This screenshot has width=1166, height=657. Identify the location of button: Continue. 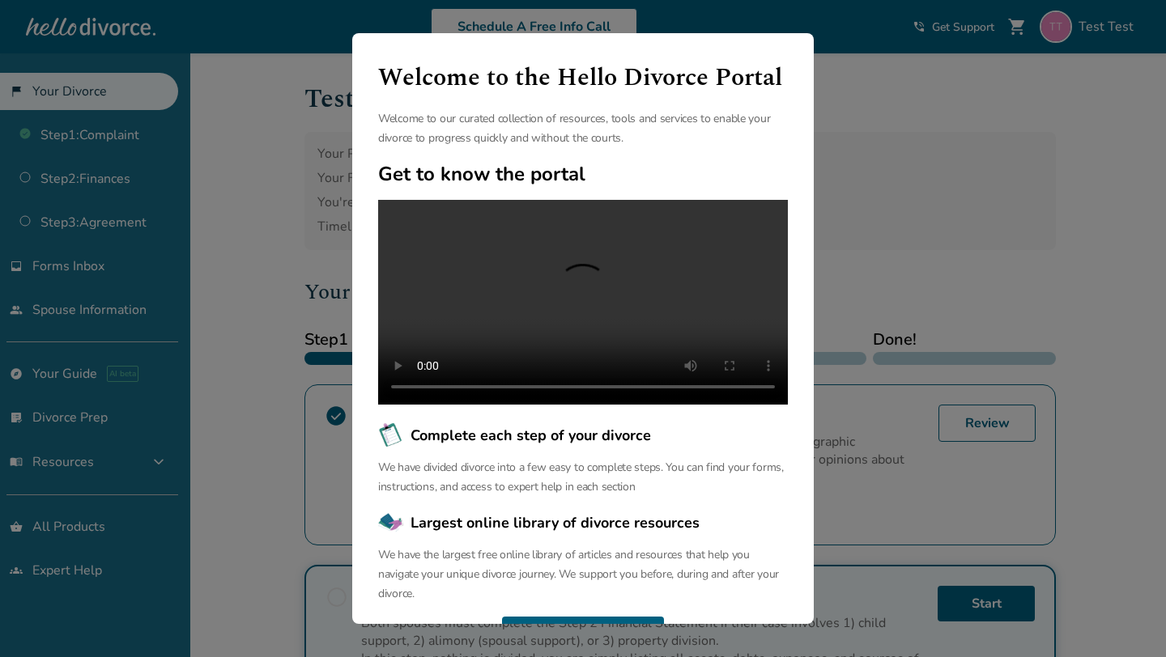
(583, 635).